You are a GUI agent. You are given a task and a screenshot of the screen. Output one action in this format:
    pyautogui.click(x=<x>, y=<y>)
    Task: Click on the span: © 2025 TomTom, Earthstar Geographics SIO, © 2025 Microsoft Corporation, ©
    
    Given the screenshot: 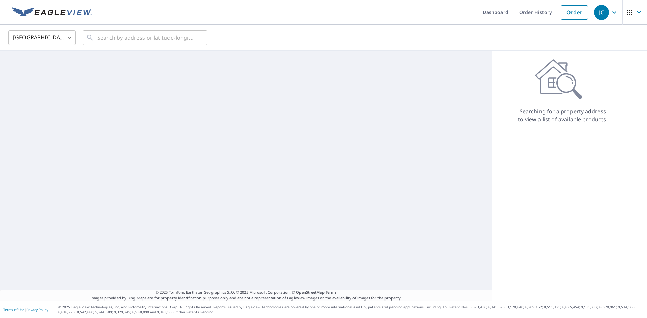 What is the action you would take?
    pyautogui.click(x=246, y=293)
    